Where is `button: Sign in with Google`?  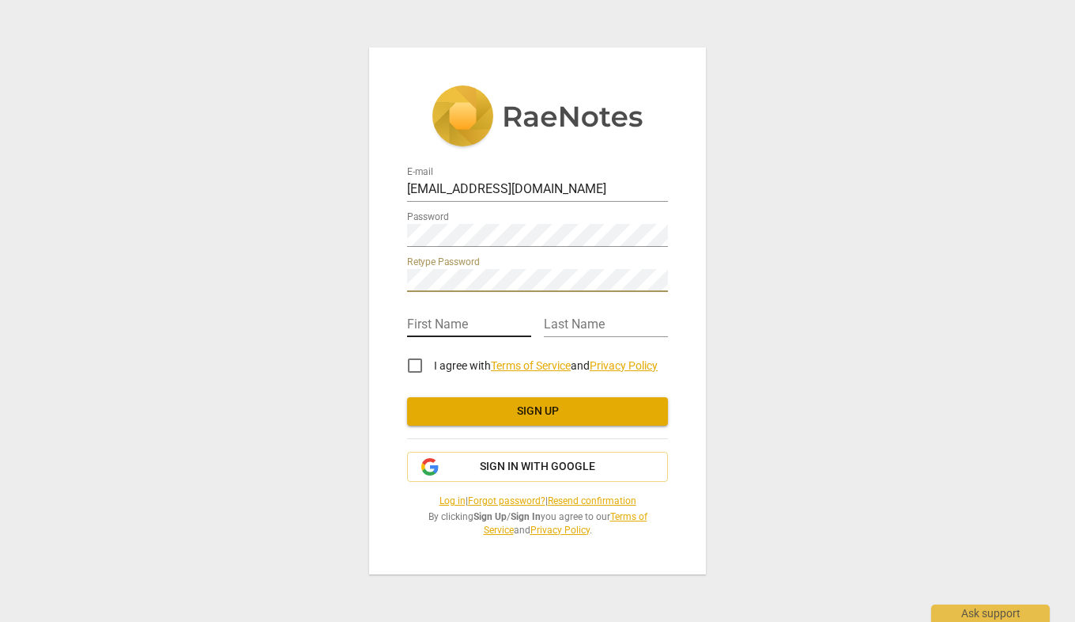 button: Sign in with Google is located at coordinates (538, 467).